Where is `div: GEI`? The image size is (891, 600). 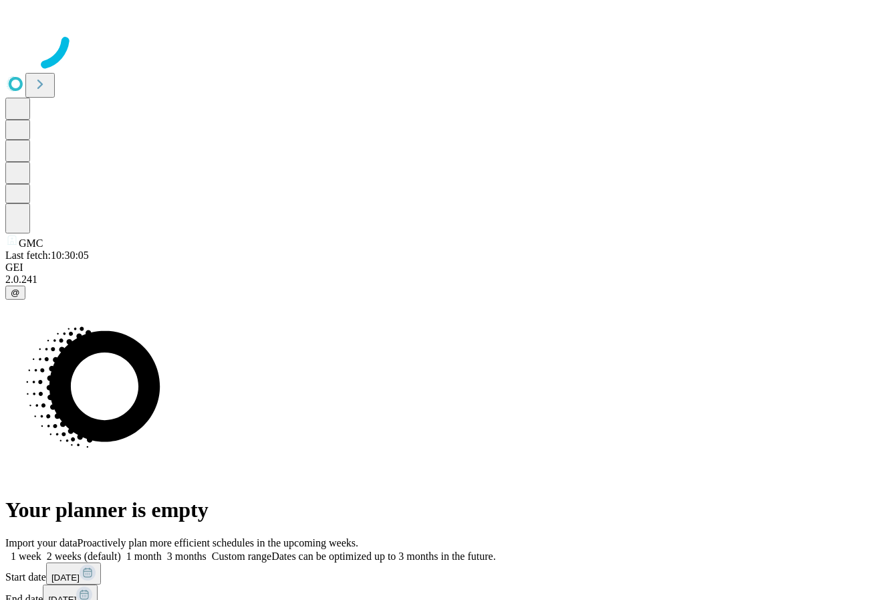 div: GEI is located at coordinates (445, 267).